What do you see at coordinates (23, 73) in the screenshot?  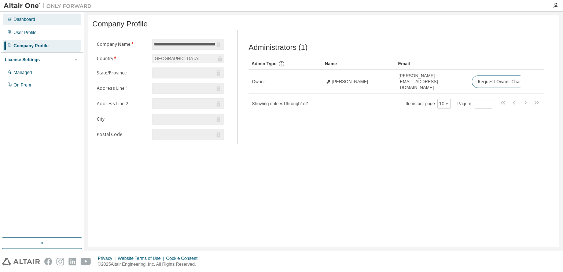 I see `div: Managed` at bounding box center [23, 73].